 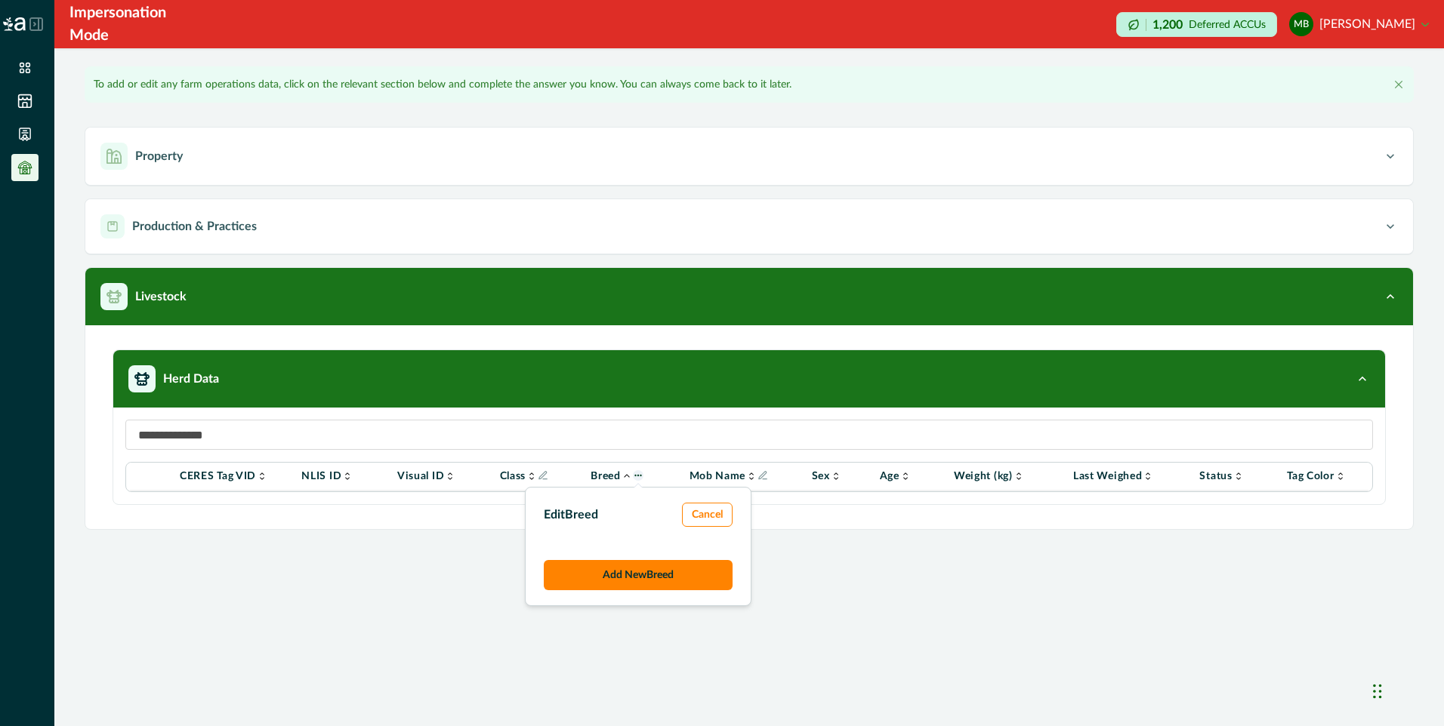 I want to click on p: Age, so click(x=890, y=476).